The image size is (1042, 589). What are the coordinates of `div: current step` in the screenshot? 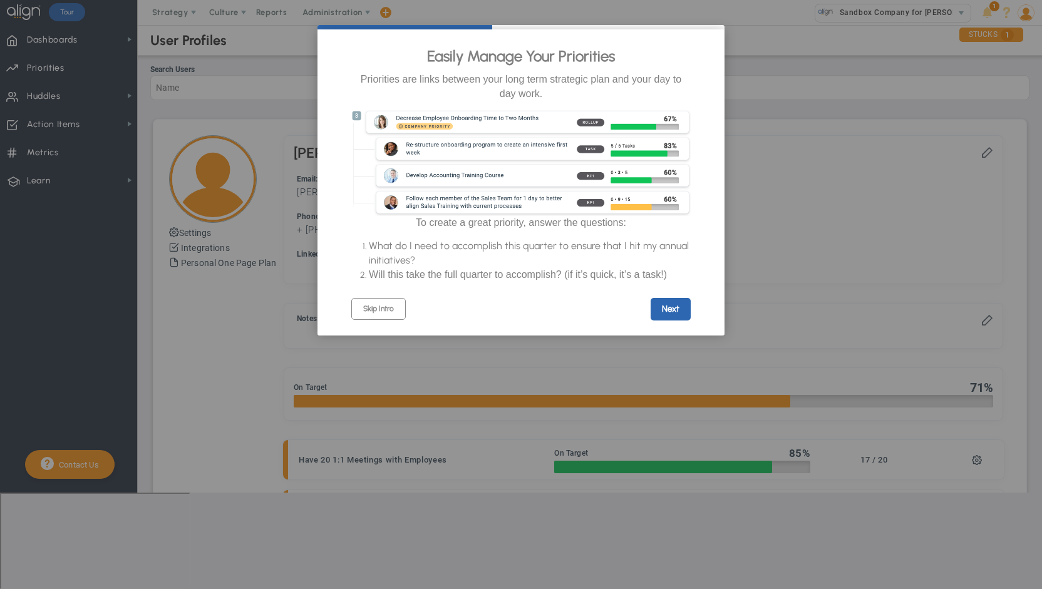 It's located at (404, 27).